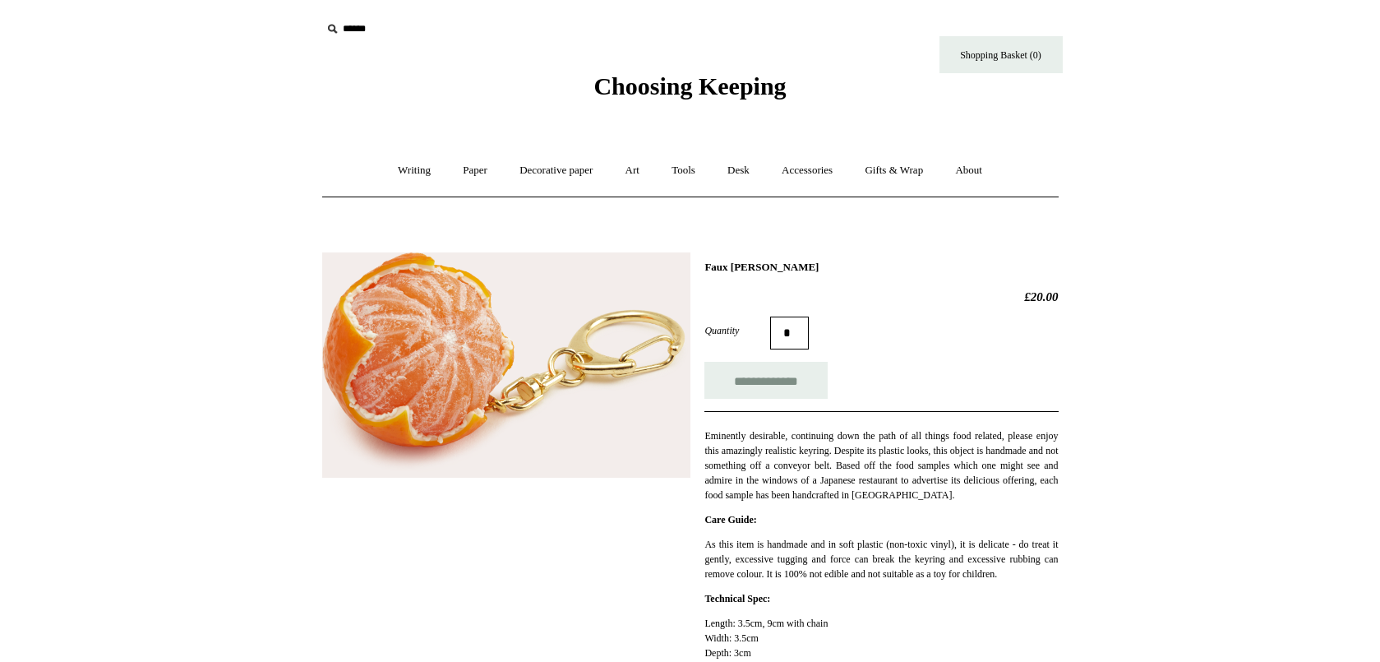 The image size is (1380, 662). What do you see at coordinates (1001, 54) in the screenshot?
I see `a: Shopping Basket (0)` at bounding box center [1001, 54].